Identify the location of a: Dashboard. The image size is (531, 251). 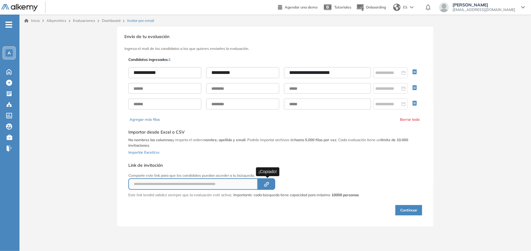
(111, 20).